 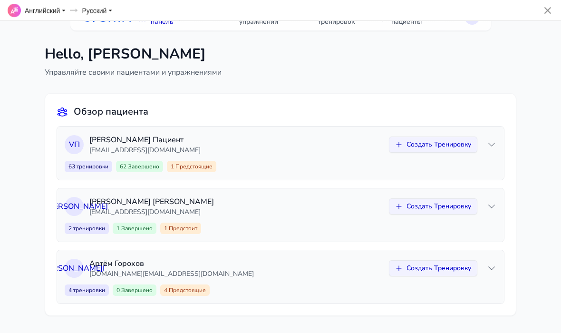 What do you see at coordinates (236, 264) in the screenshot?
I see `p: Артём Горохов` at bounding box center [236, 264].